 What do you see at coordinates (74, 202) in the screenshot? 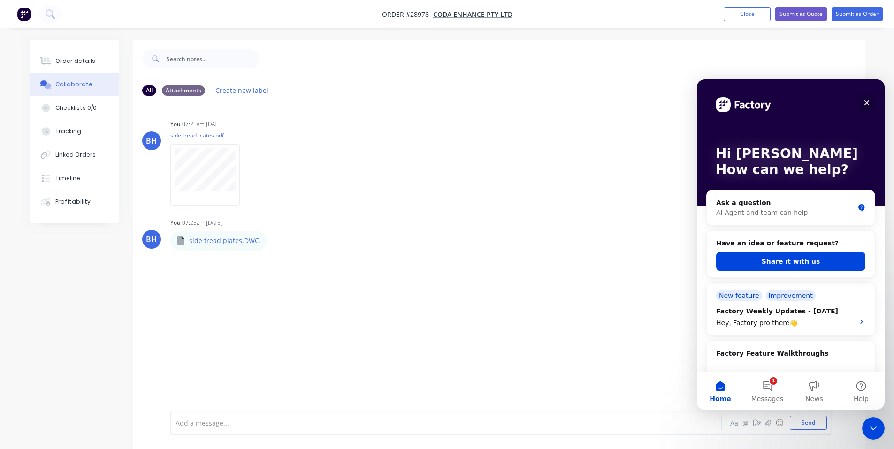
I see `button: Profitability` at bounding box center [74, 202].